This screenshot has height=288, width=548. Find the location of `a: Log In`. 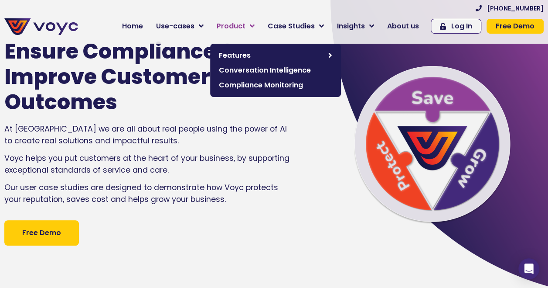

a: Log In is located at coordinates (456, 26).